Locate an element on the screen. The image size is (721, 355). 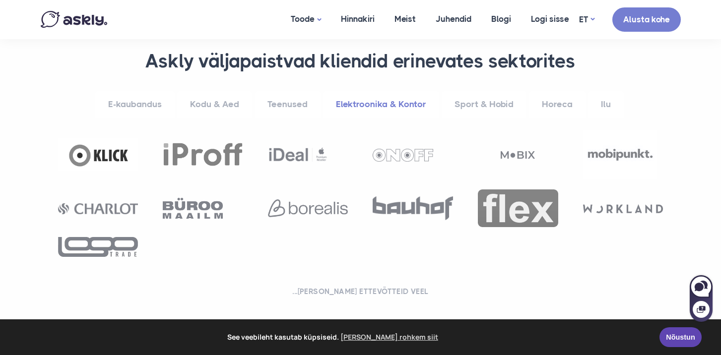
a: Ilu is located at coordinates (606, 104).